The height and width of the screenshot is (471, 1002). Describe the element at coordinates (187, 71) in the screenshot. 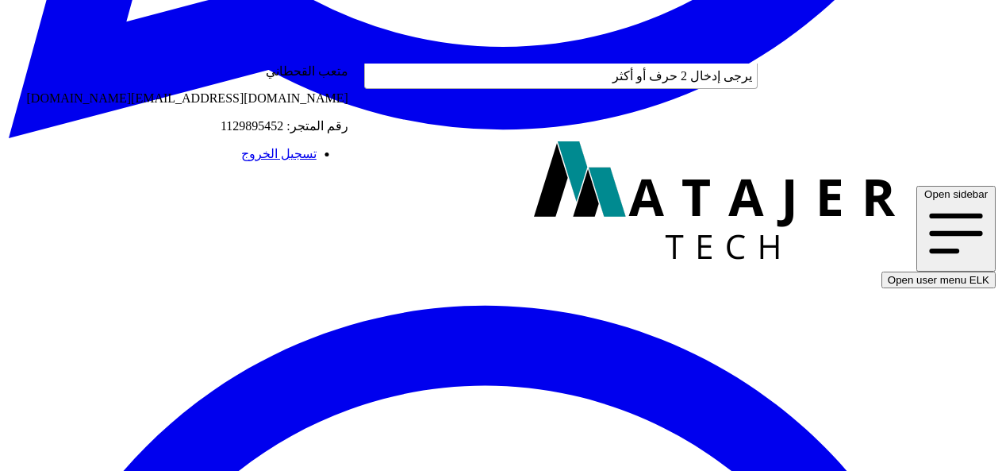

I see `p: متعب القحطاني` at that location.